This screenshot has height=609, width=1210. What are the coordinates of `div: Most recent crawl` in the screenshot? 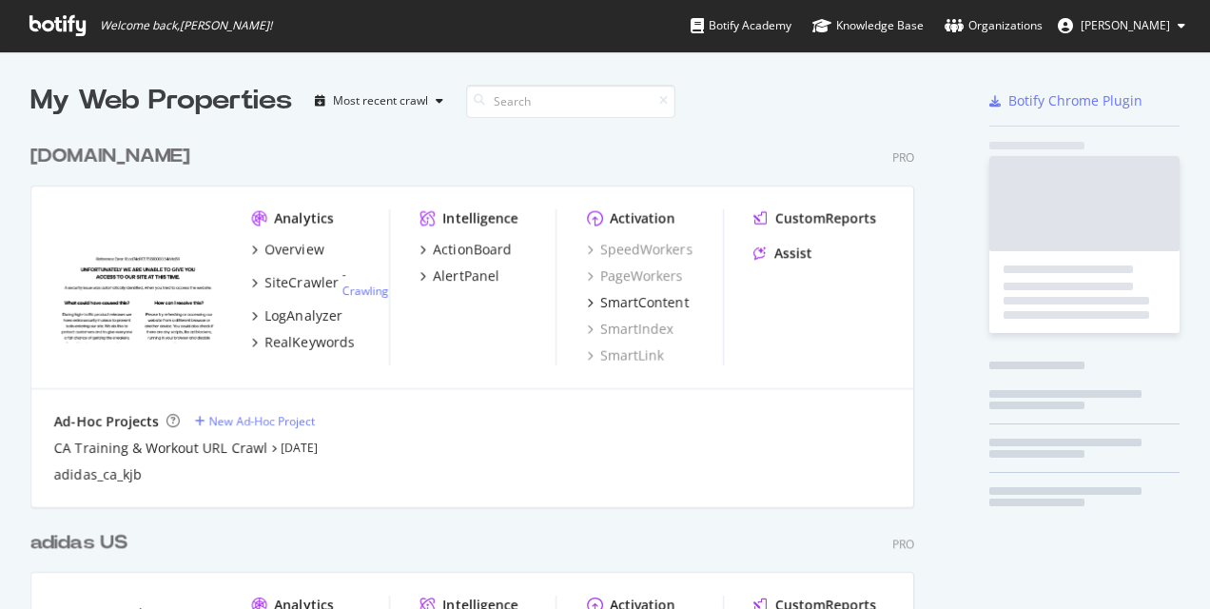 It's located at (380, 101).